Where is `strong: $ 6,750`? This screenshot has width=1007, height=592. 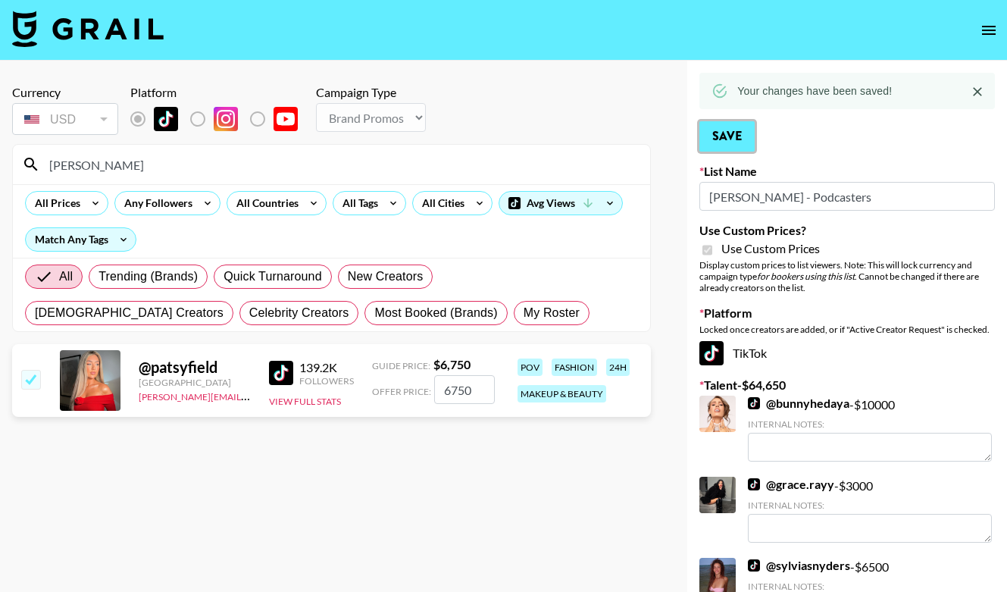
strong: $ 6,750 is located at coordinates (452, 364).